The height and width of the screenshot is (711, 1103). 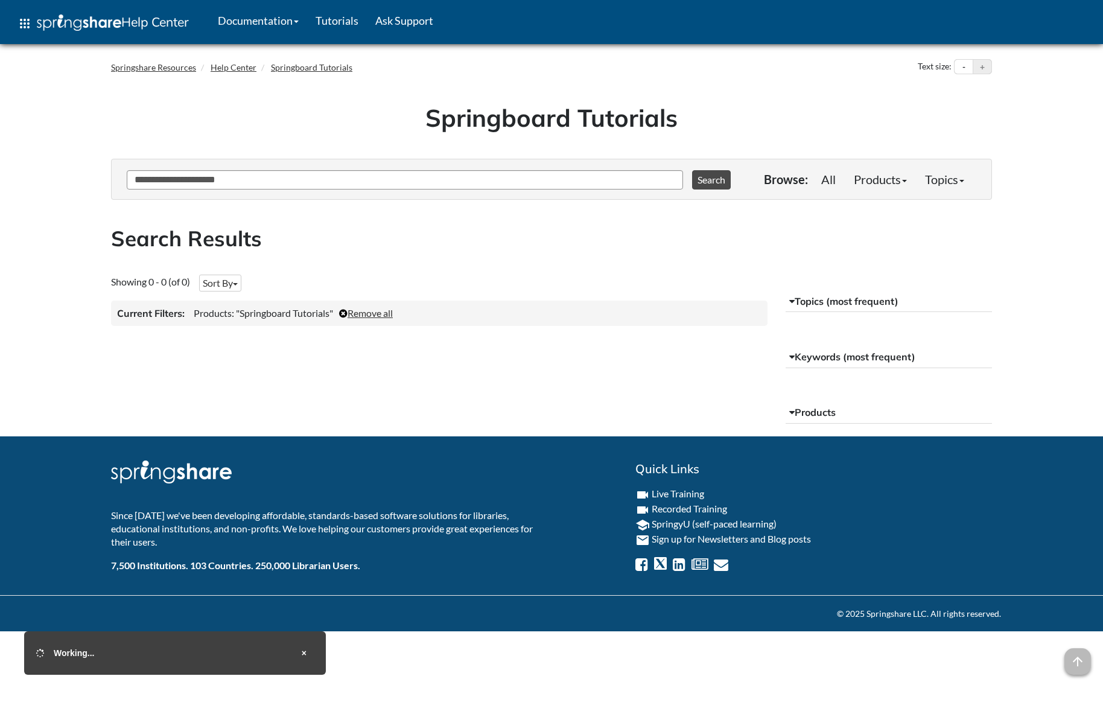 I want to click on a: All, so click(x=829, y=179).